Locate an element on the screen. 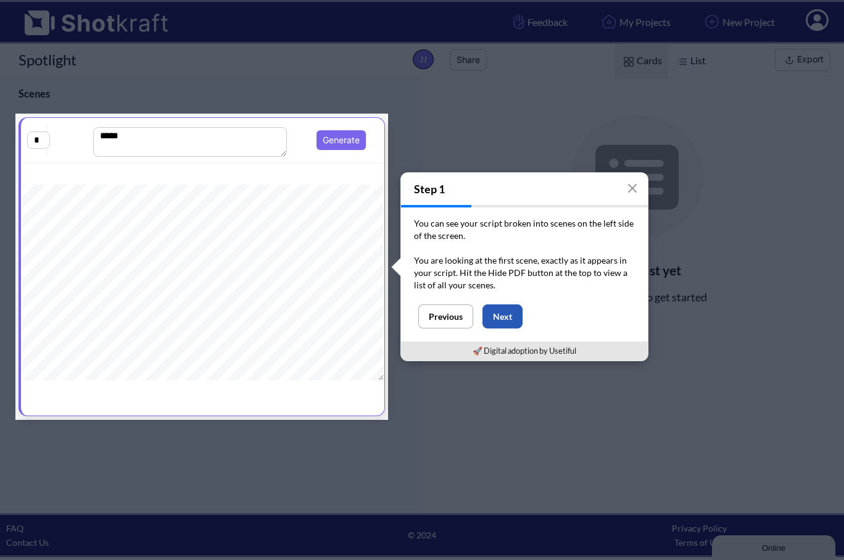 The width and height of the screenshot is (844, 560). button: Generate is located at coordinates (341, 140).